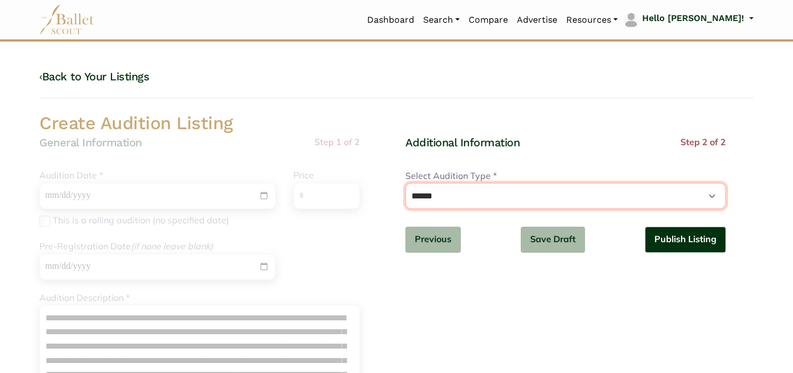 This screenshot has width=793, height=373. What do you see at coordinates (703, 143) in the screenshot?
I see `p: Step 2 of 2` at bounding box center [703, 143].